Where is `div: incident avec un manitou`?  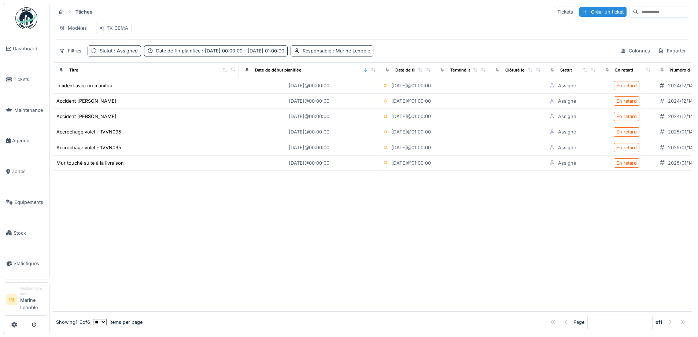 div: incident avec un manitou is located at coordinates (84, 85).